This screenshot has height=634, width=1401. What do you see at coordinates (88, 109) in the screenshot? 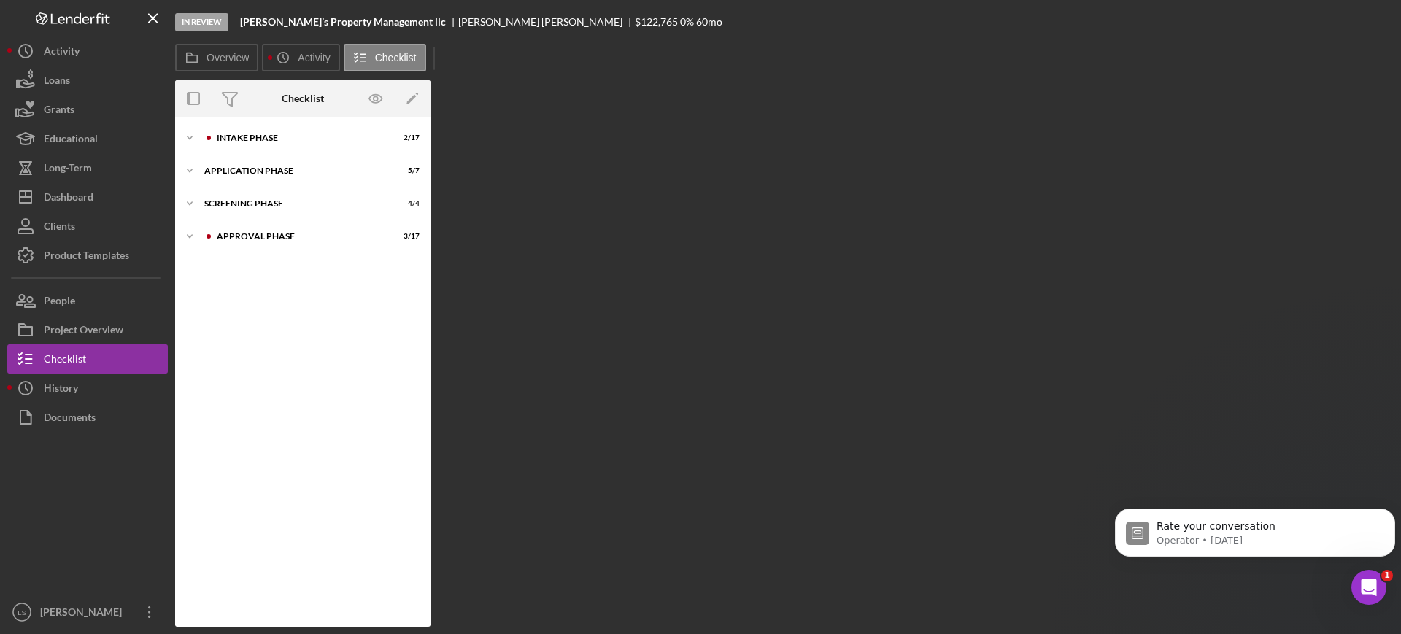
I see `button: Grants` at bounding box center [88, 109].